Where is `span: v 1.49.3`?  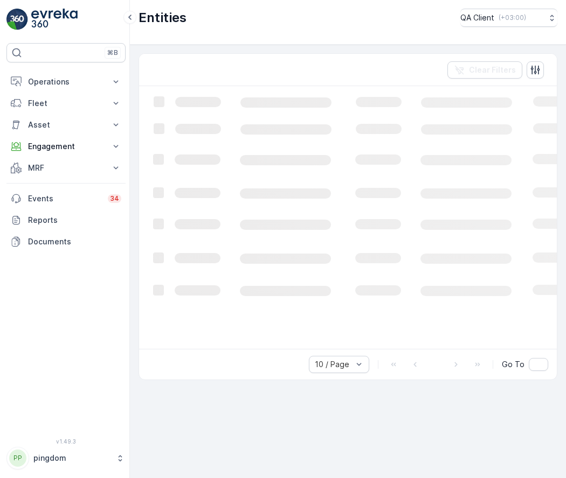 span: v 1.49.3 is located at coordinates (66, 442).